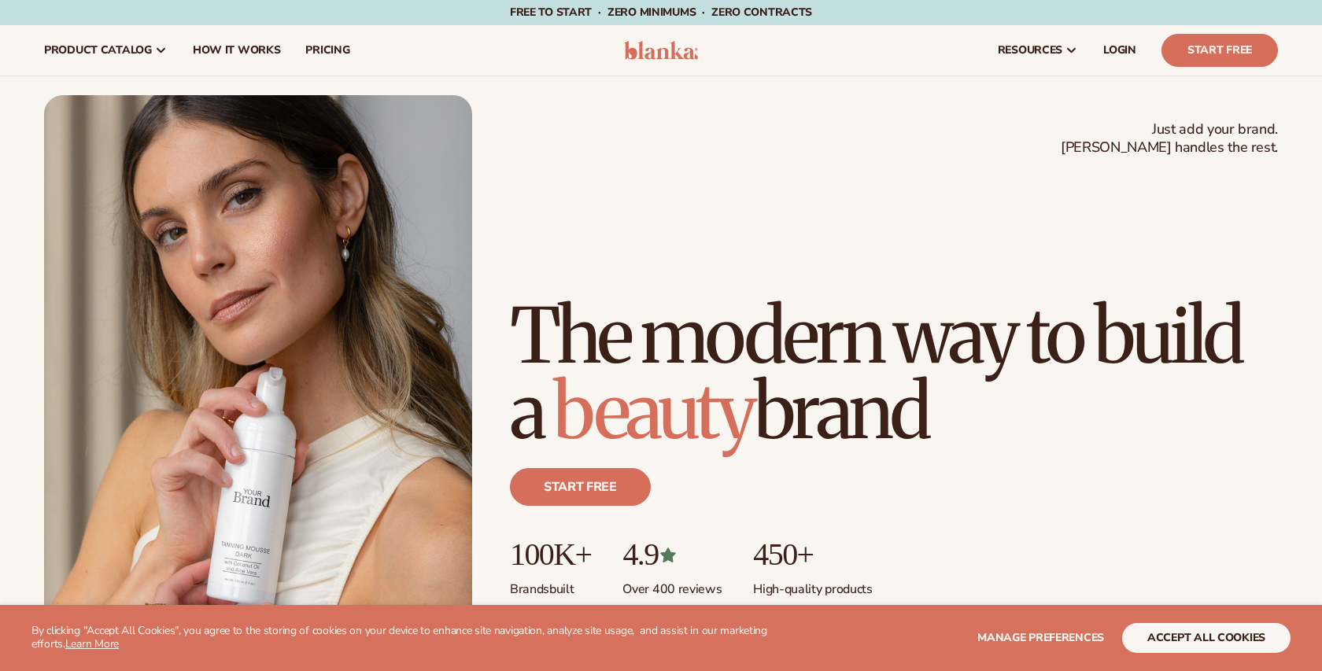  I want to click on a: Learn More, so click(92, 644).